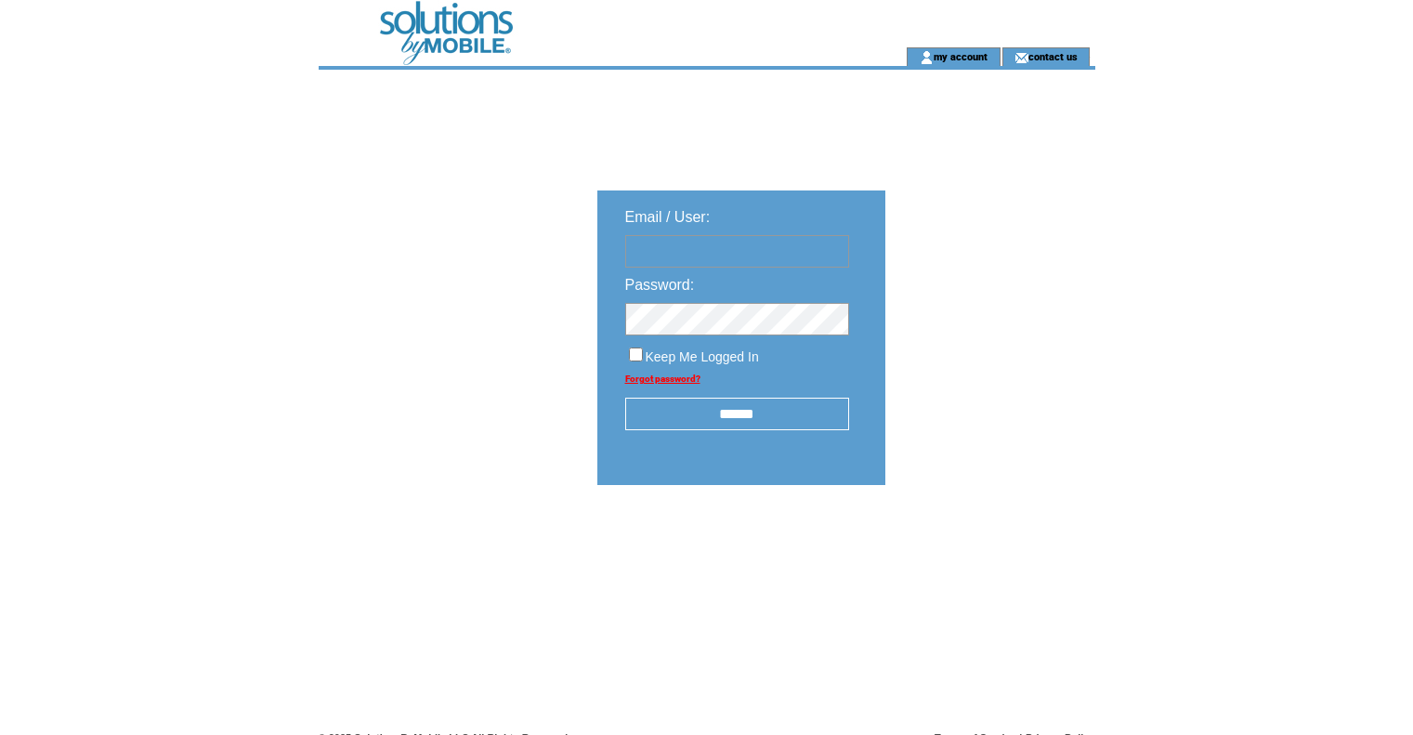 The width and height of the screenshot is (1413, 735). I want to click on img: contact_us_icon.gif, so click(1021, 58).